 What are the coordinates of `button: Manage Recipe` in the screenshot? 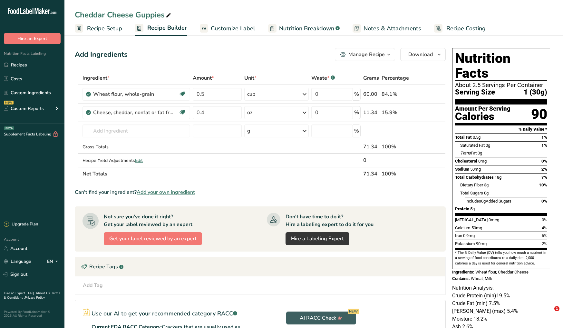 It's located at (365, 54).